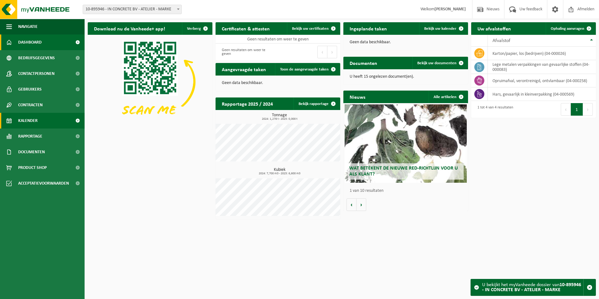 Image resolution: width=599 pixels, height=299 pixels. Describe the element at coordinates (361, 205) in the screenshot. I see `button: Volgende` at that location.